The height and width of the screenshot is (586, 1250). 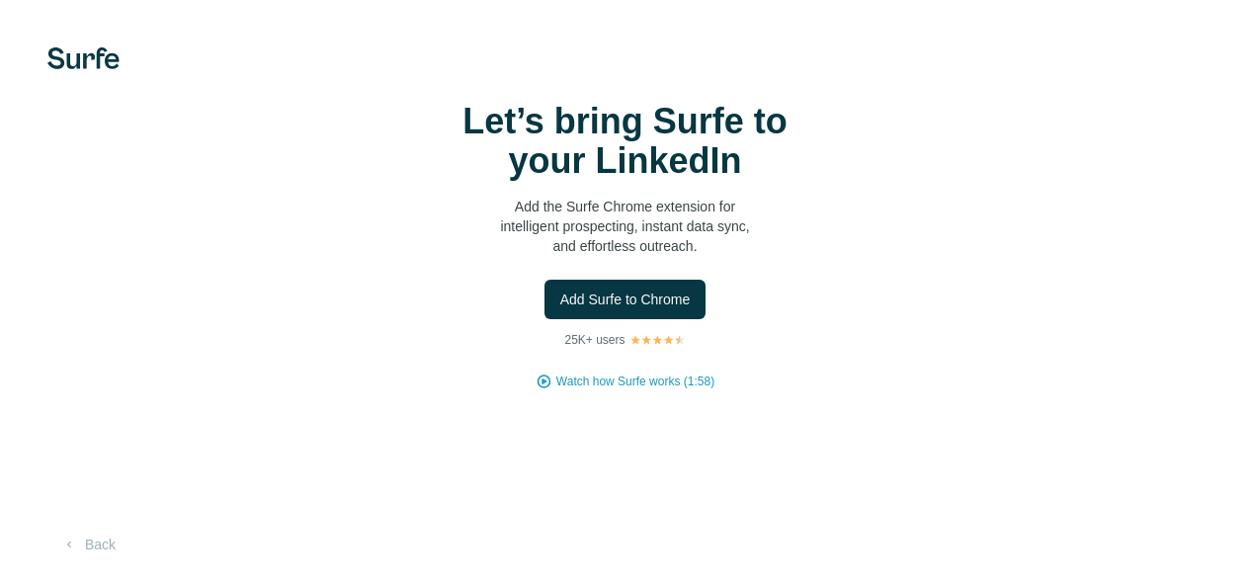 I want to click on p: 25K+ users, so click(x=594, y=340).